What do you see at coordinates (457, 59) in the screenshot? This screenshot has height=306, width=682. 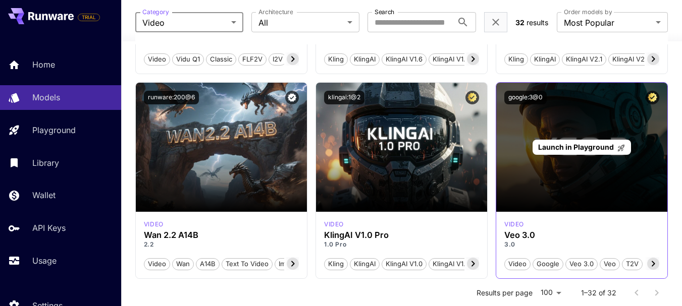 I see `button: KlingAI v1.6 Pro` at bounding box center [457, 59].